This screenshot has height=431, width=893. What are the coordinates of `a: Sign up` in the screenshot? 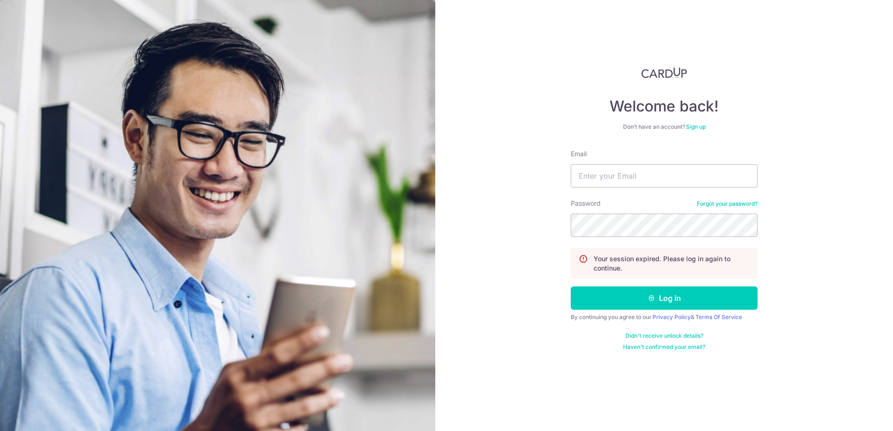 It's located at (696, 127).